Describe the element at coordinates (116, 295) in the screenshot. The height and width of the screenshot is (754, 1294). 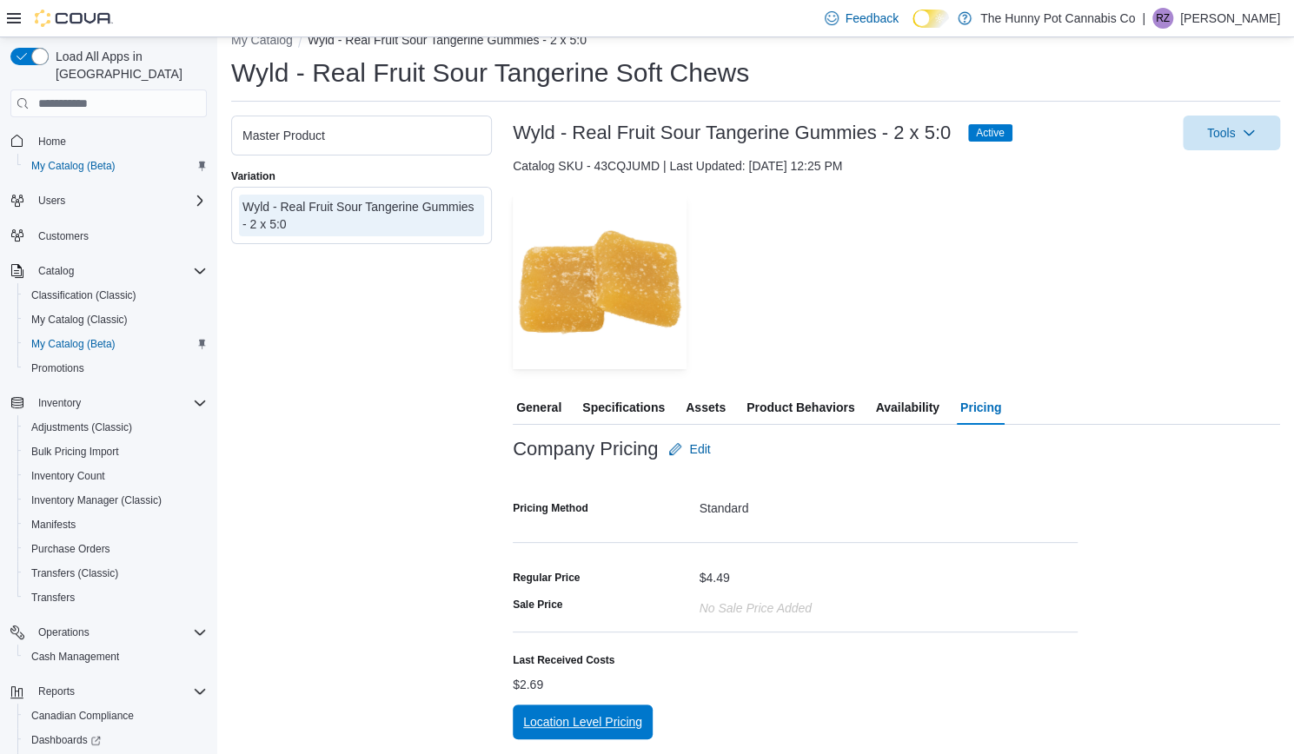
I see `button: Classification (Classic)` at that location.